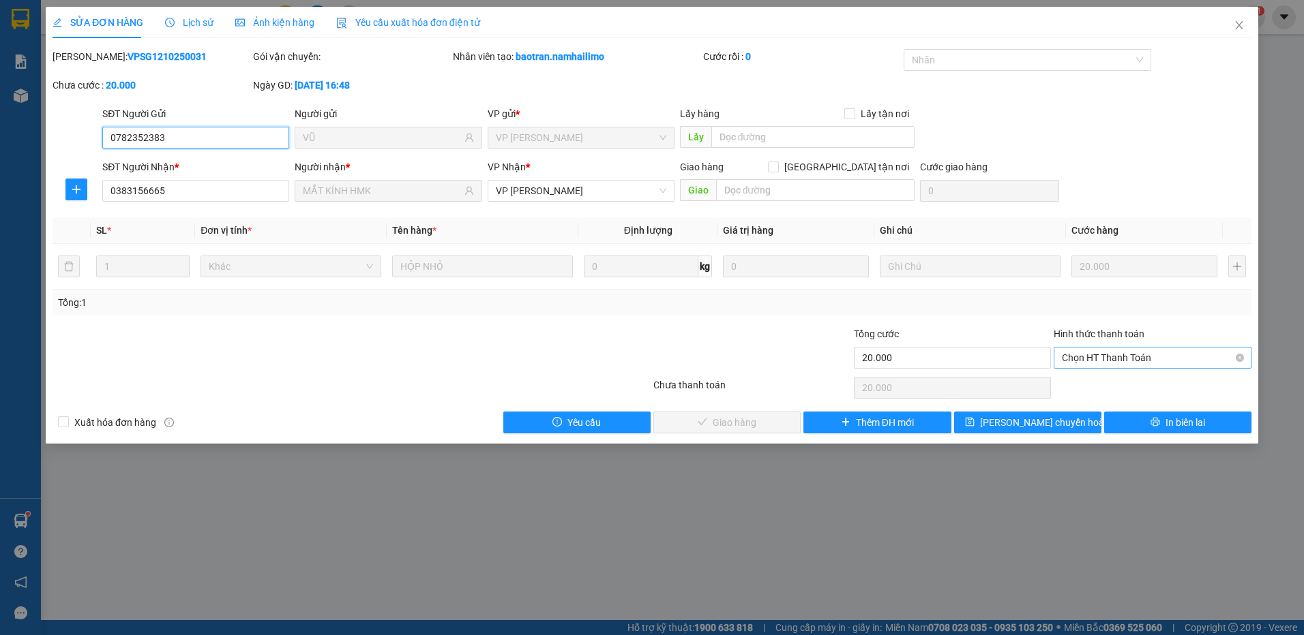 The width and height of the screenshot is (1304, 635). What do you see at coordinates (275, 23) in the screenshot?
I see `span: Ảnh kiện hàng` at bounding box center [275, 23].